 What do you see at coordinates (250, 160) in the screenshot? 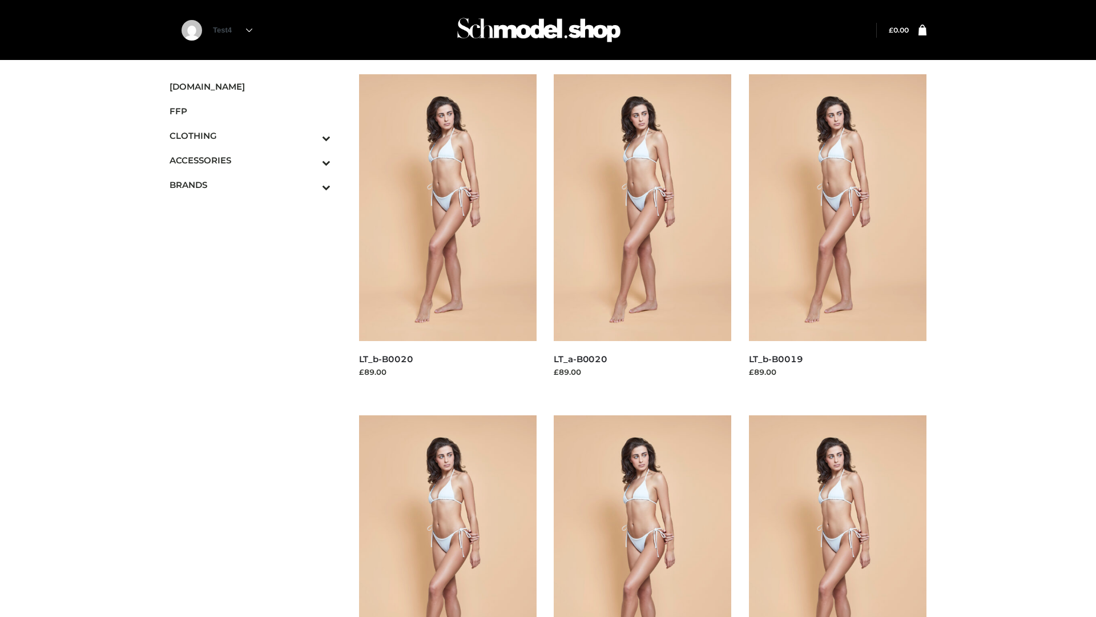
I see `a: ACCESSORIESToggle Submenu` at bounding box center [250, 160].